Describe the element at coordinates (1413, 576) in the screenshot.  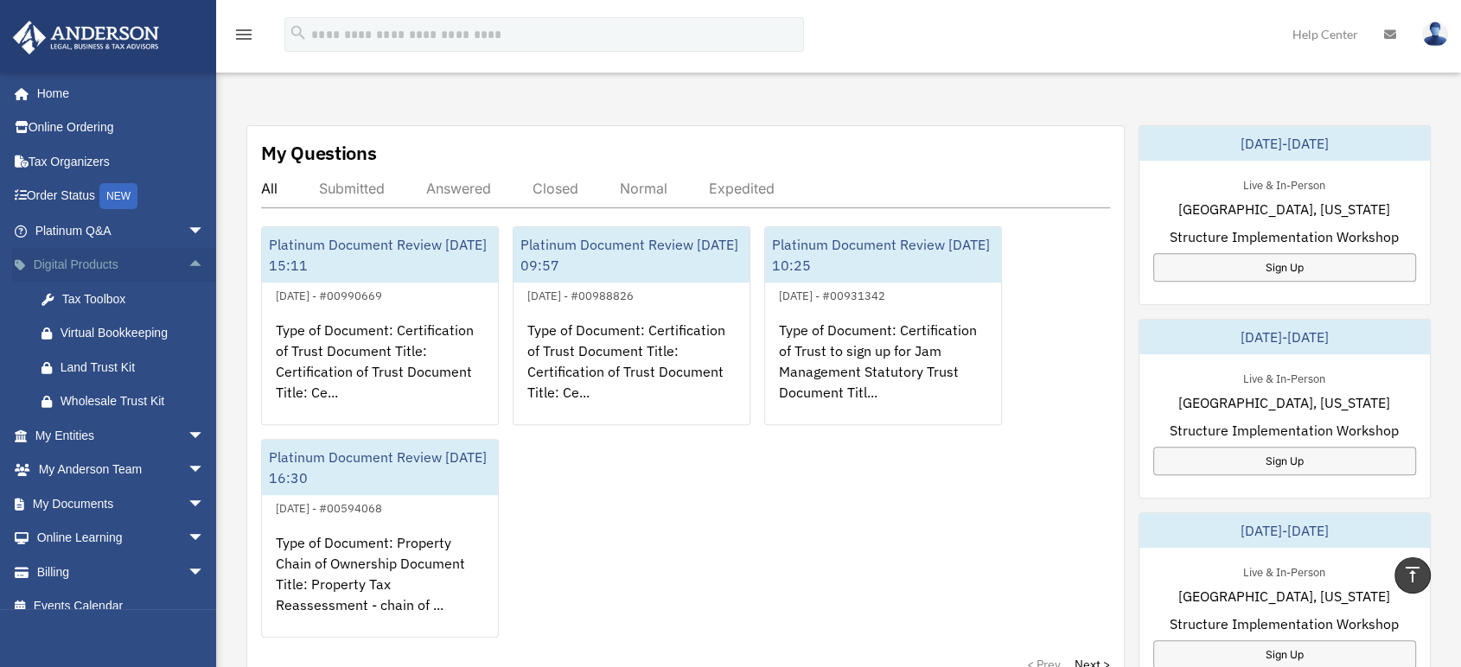
I see `a: vertical_align_top` at that location.